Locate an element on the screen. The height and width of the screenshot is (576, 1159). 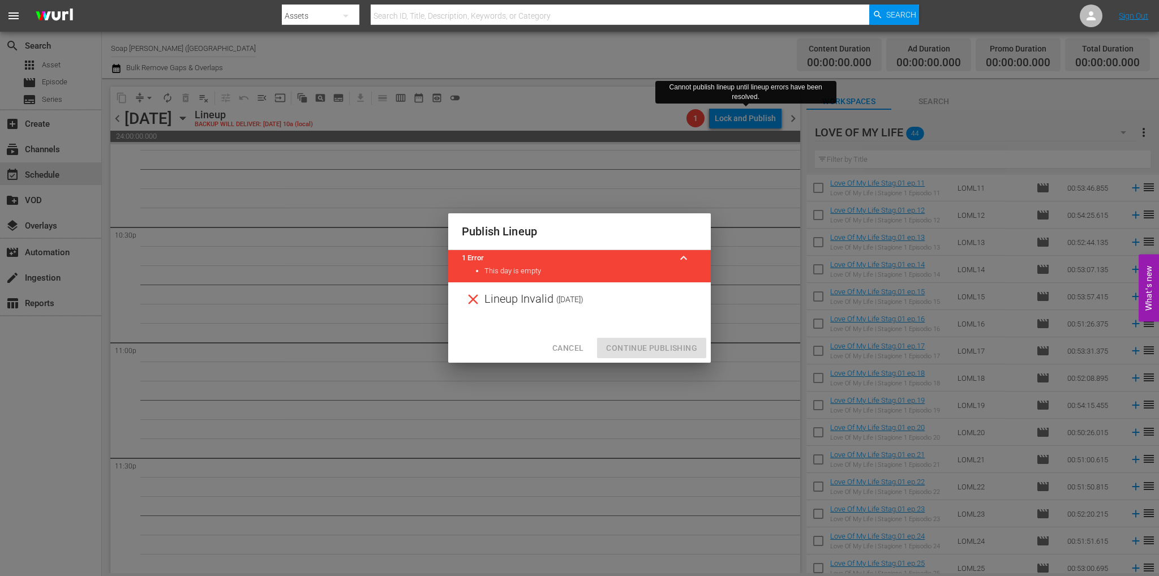
button: Cancel is located at coordinates (568, 348).